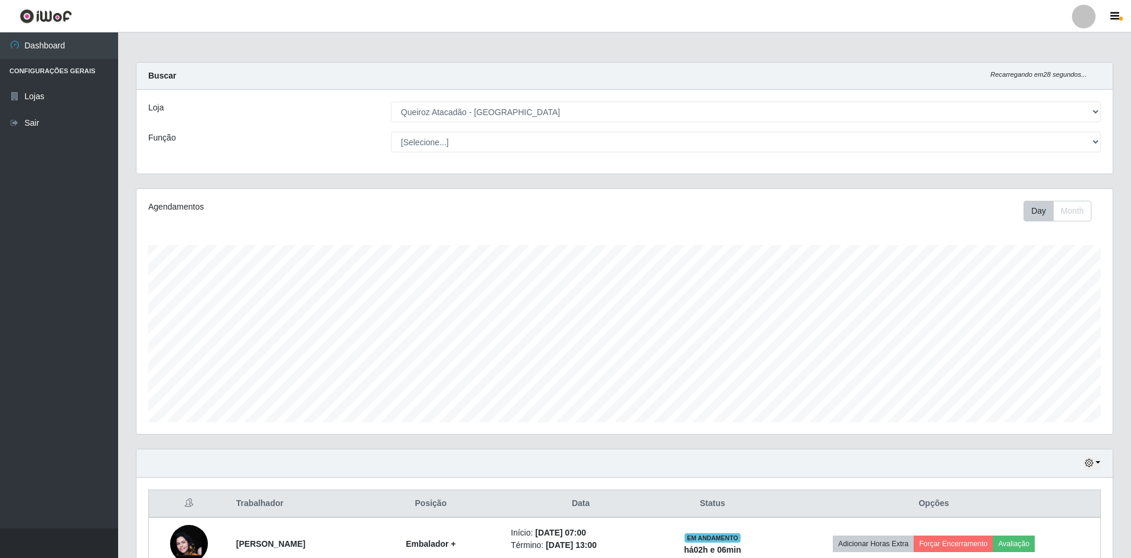  What do you see at coordinates (1013, 544) in the screenshot?
I see `button: Avaliação` at bounding box center [1013, 544].